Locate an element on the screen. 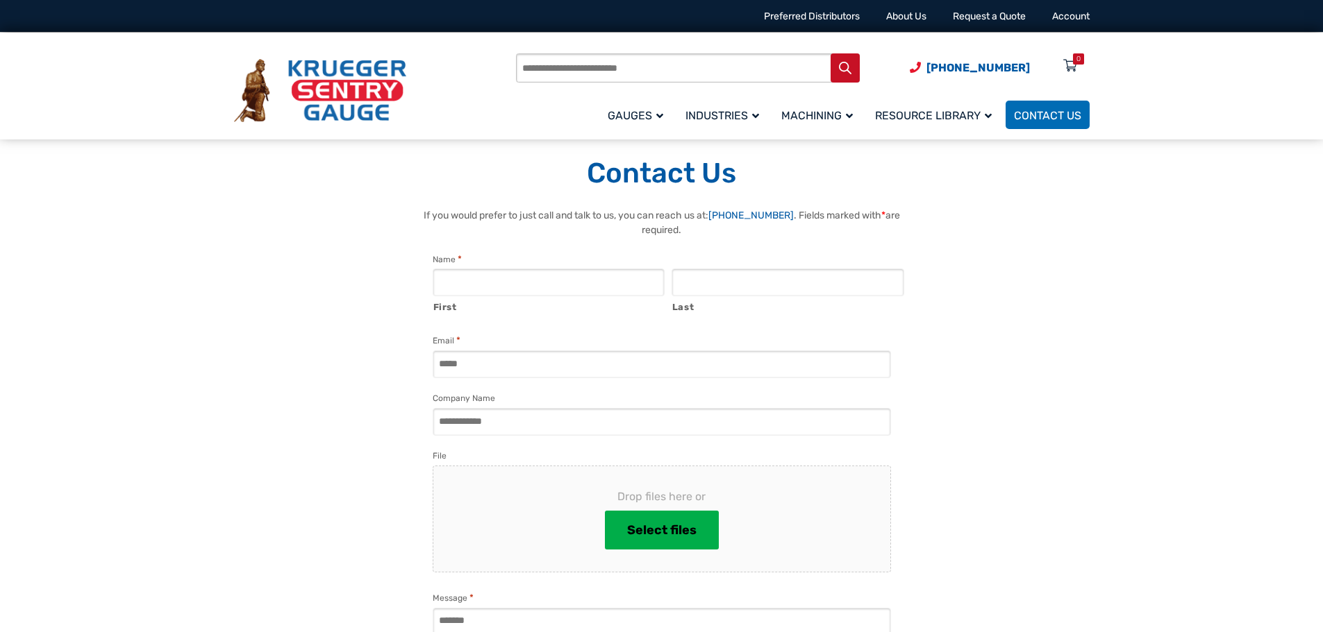  span: Drop files here or is located at coordinates (662, 497).